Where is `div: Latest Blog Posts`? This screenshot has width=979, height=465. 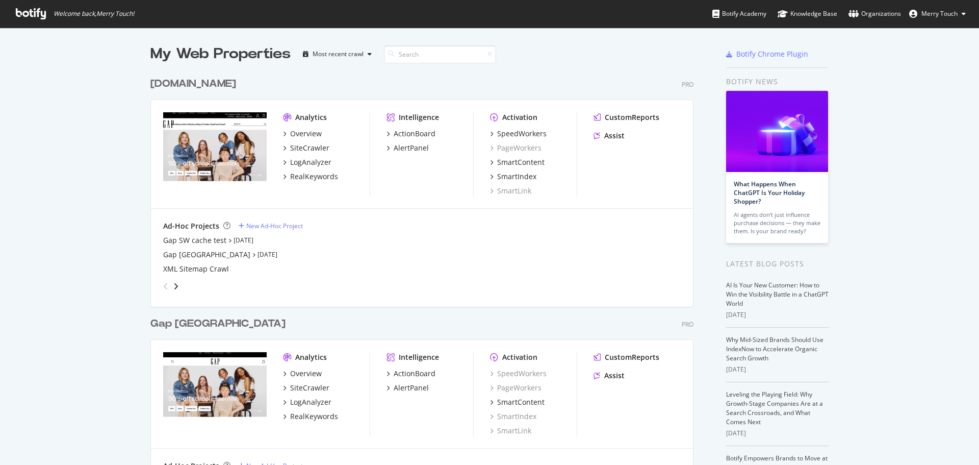
div: Latest Blog Posts is located at coordinates (777, 264).